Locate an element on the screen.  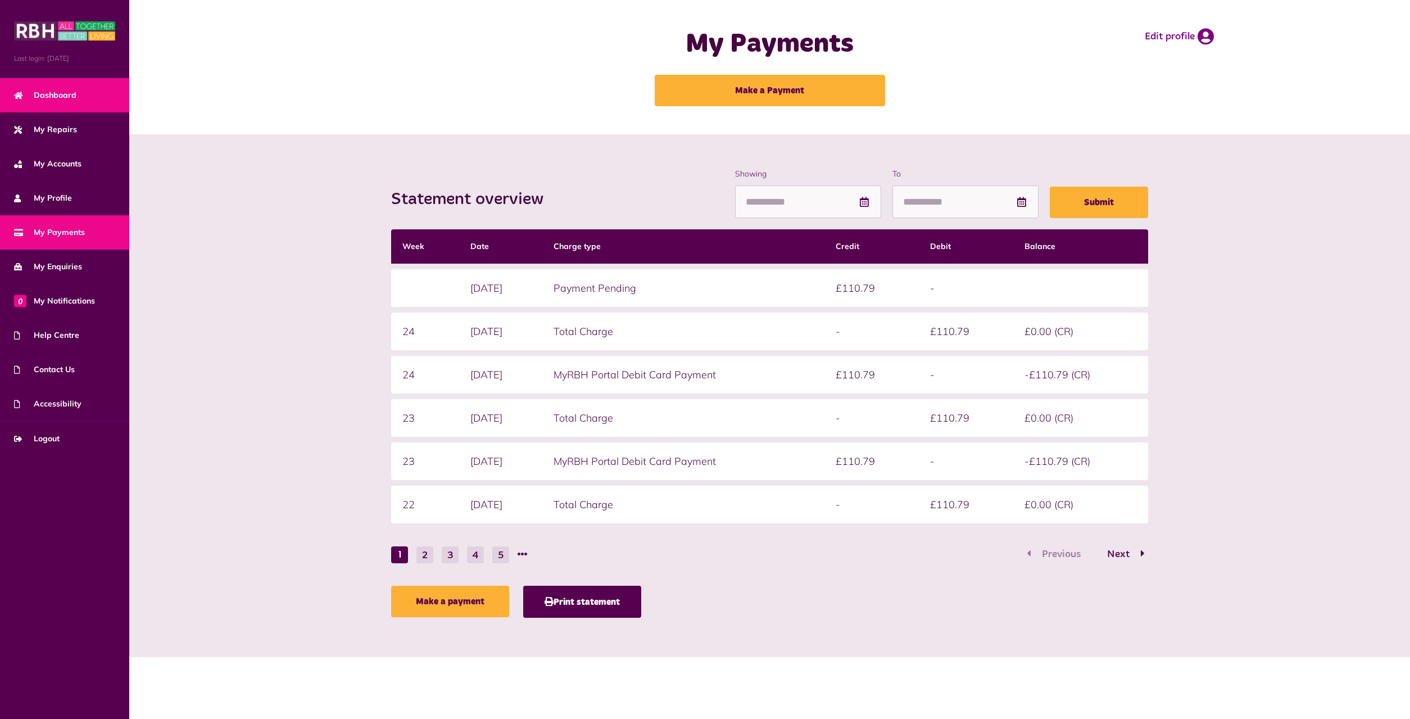
h1: My Payments is located at coordinates (770, 44).